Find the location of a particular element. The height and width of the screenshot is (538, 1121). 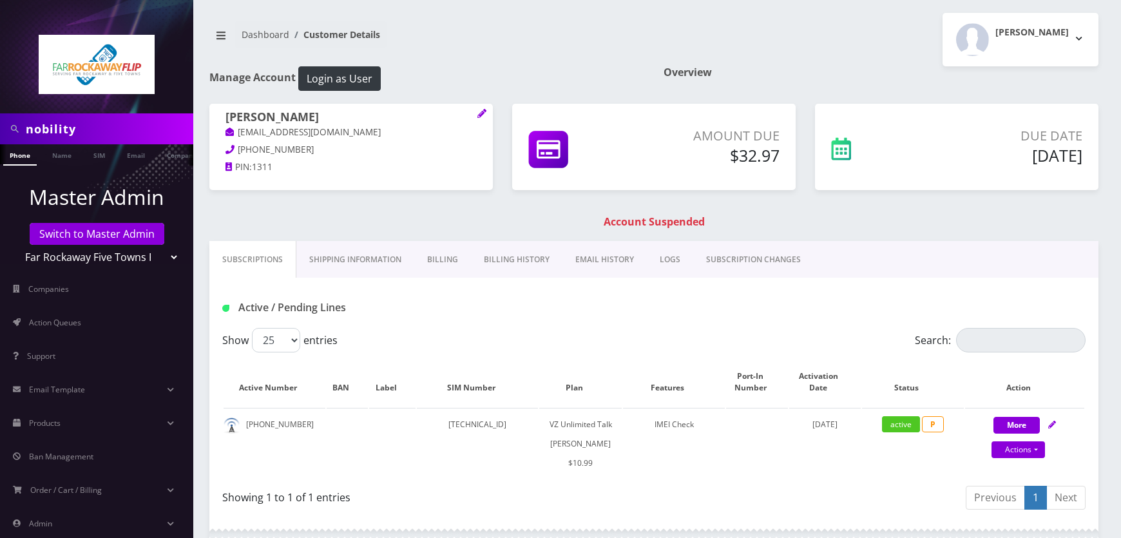

th: Port-In Number: activate to sort column ascending is located at coordinates (756, 382).